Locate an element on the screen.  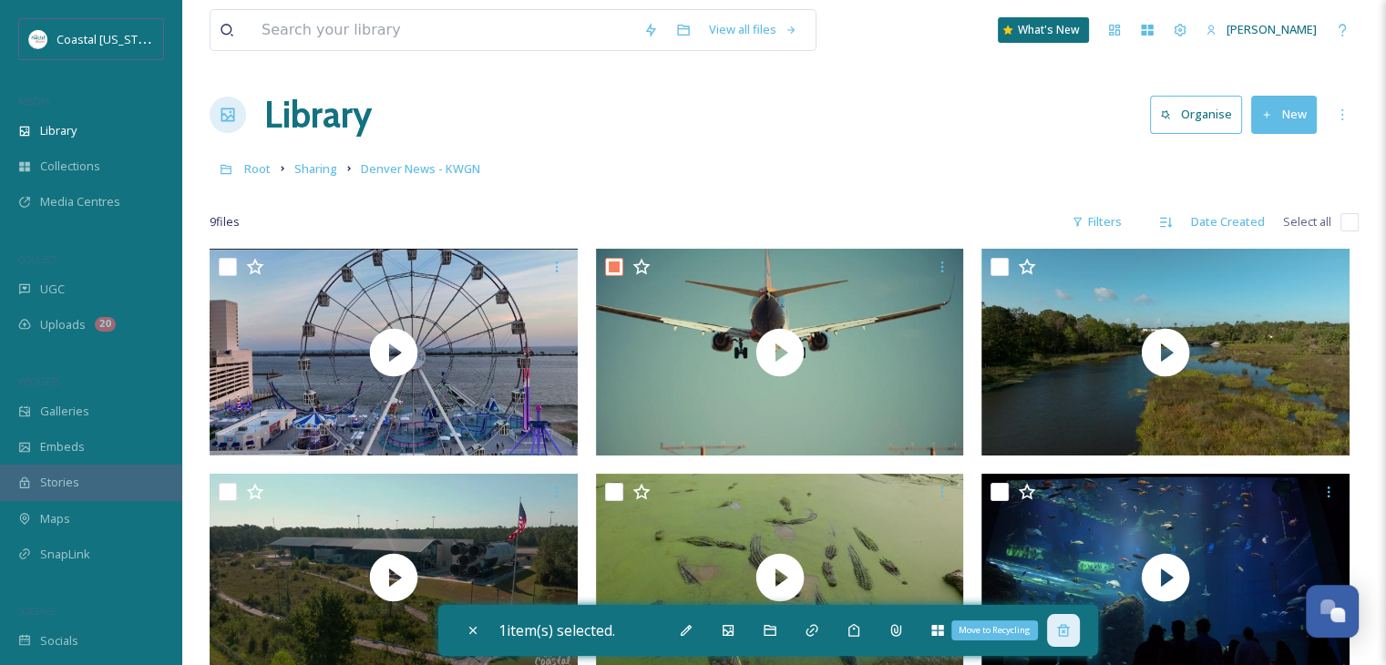
a: What's New is located at coordinates (1044, 30).